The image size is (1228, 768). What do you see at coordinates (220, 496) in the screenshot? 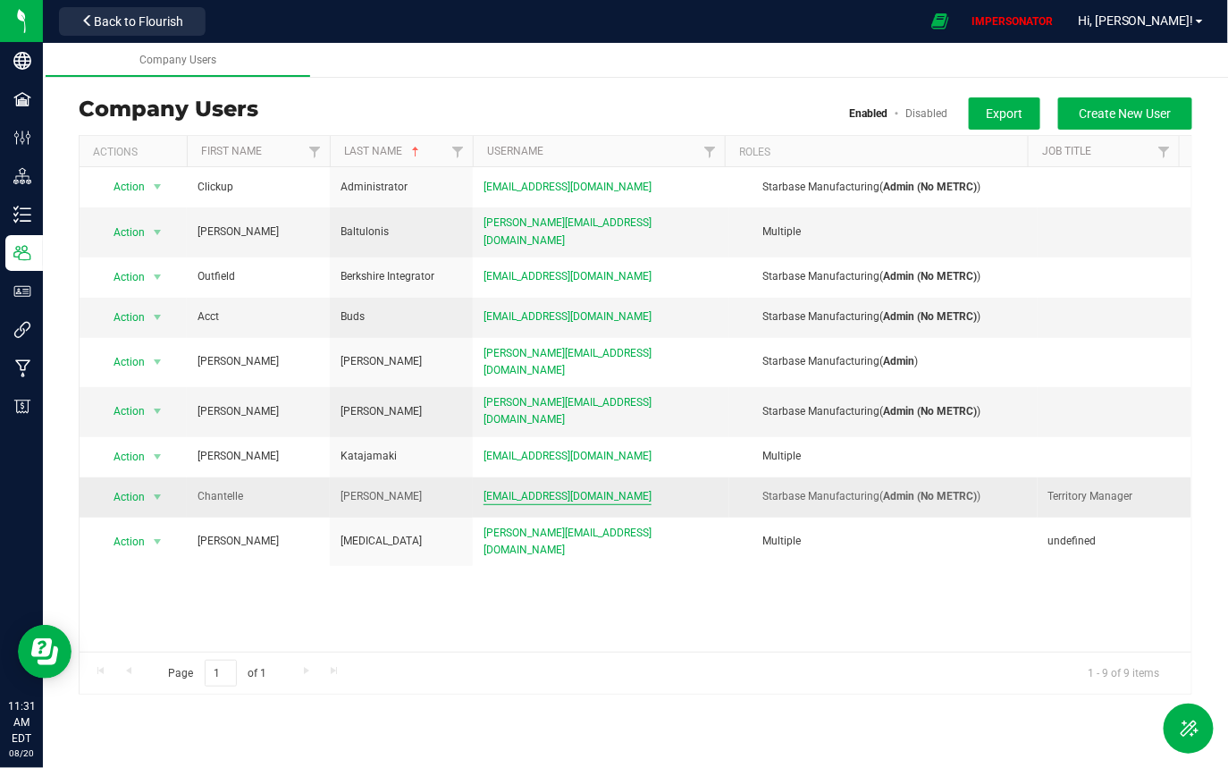
I see `span: Chantelle` at bounding box center [220, 496].